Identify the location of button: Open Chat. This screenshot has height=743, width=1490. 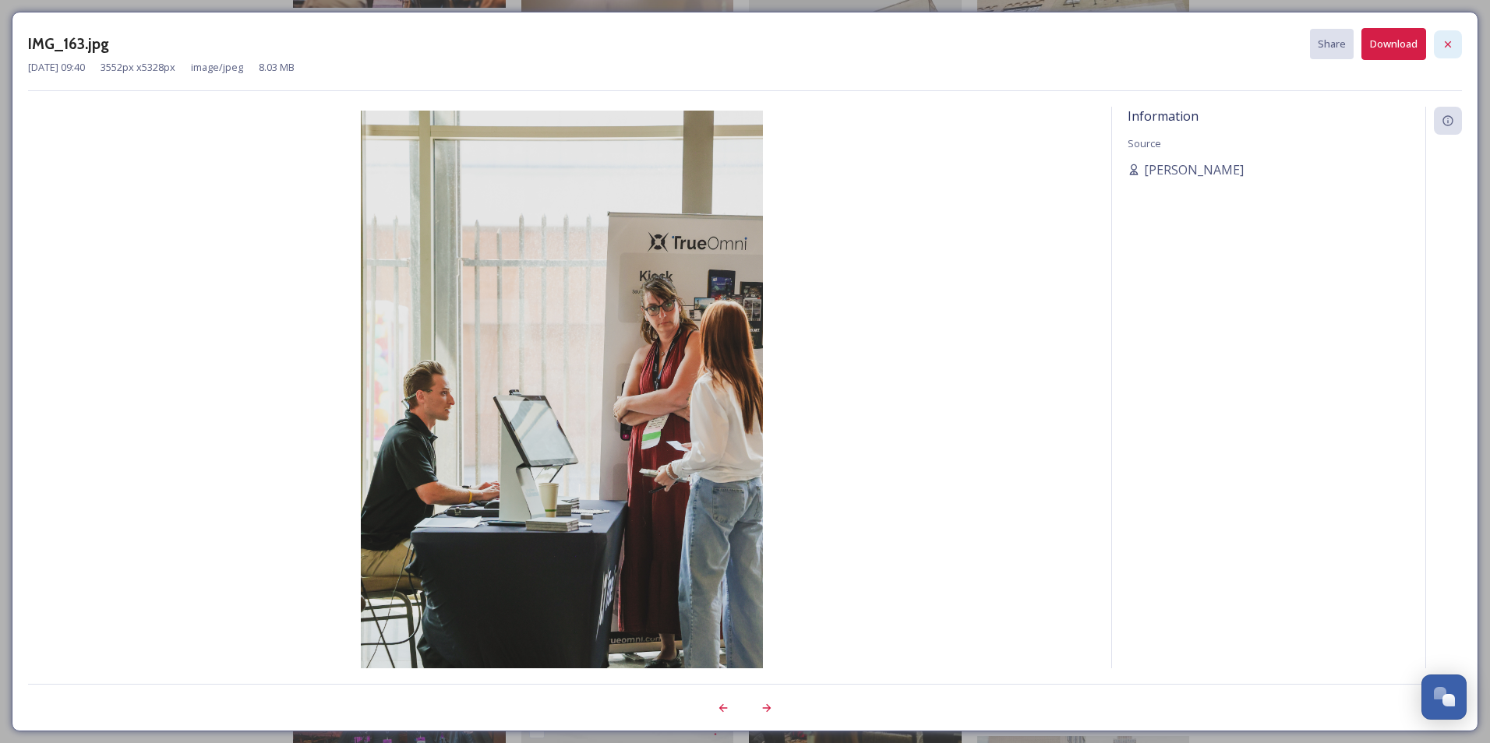
(1444, 697).